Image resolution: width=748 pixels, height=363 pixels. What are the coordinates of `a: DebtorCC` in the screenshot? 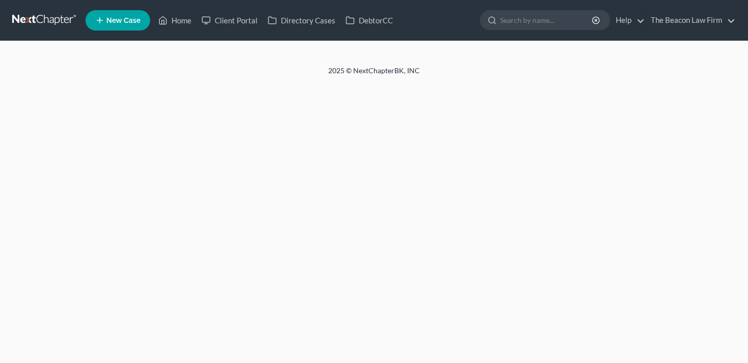 It's located at (369, 20).